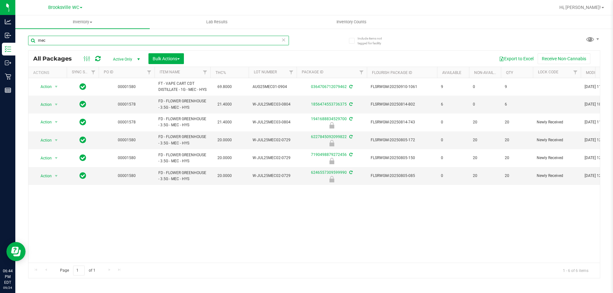 The image size is (613, 293). Describe the element at coordinates (8, 77) in the screenshot. I see `inline-svg: Retail` at that location.